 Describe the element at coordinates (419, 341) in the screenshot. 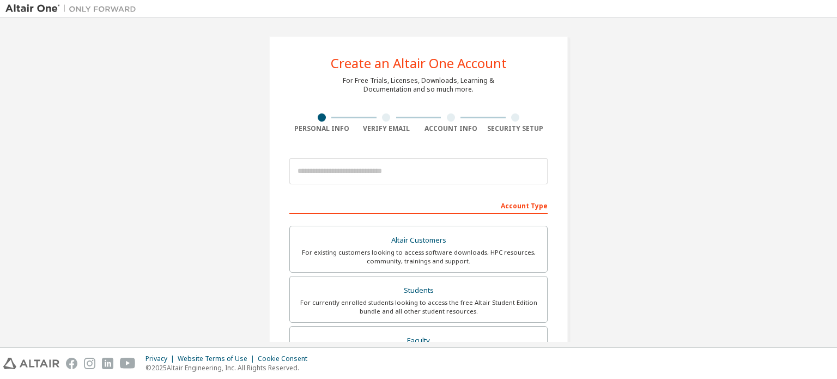

I see `div: Faculty` at that location.